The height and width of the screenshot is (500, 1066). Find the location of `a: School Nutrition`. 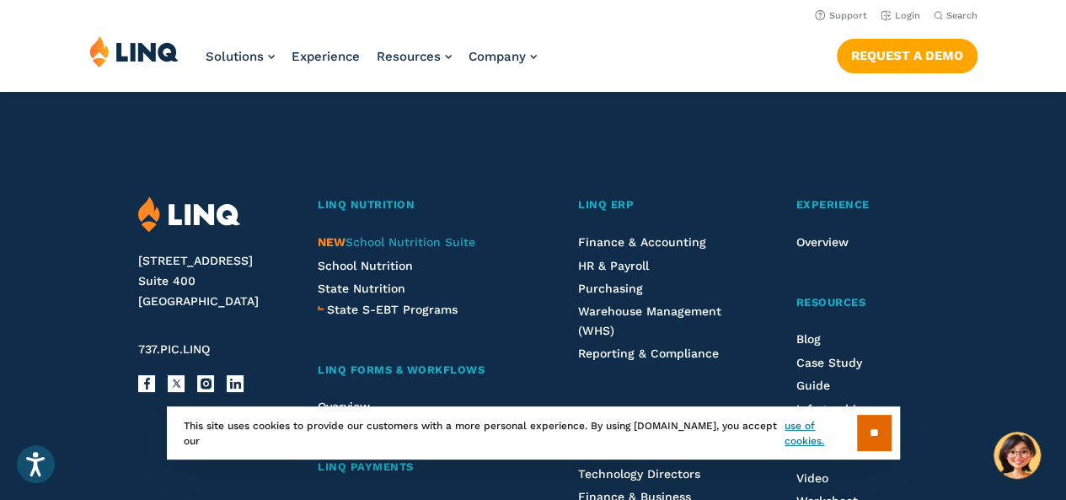

a: School Nutrition is located at coordinates (365, 265).